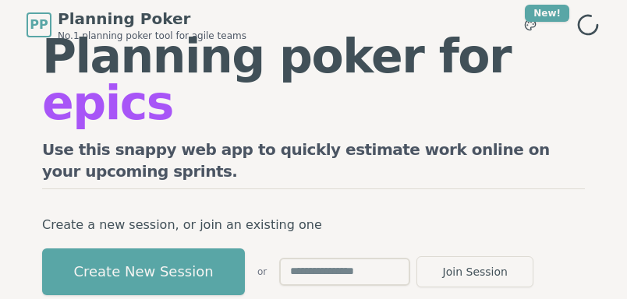 This screenshot has height=299, width=627. What do you see at coordinates (475, 272) in the screenshot?
I see `button: Join Session` at bounding box center [475, 272].